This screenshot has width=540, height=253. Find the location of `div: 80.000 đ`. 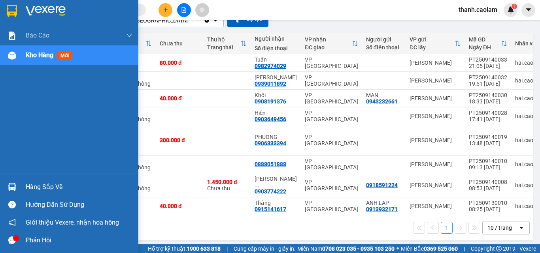

div: 80.000 đ is located at coordinates (179, 63).